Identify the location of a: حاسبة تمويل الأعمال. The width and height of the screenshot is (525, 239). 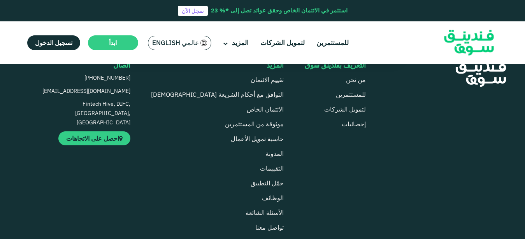
(257, 139).